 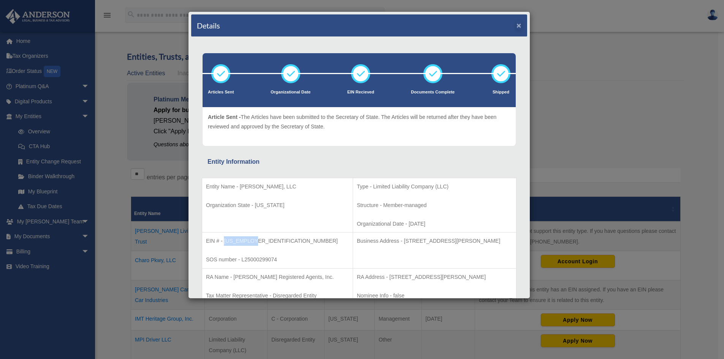 I want to click on div: Entity Information, so click(x=359, y=162).